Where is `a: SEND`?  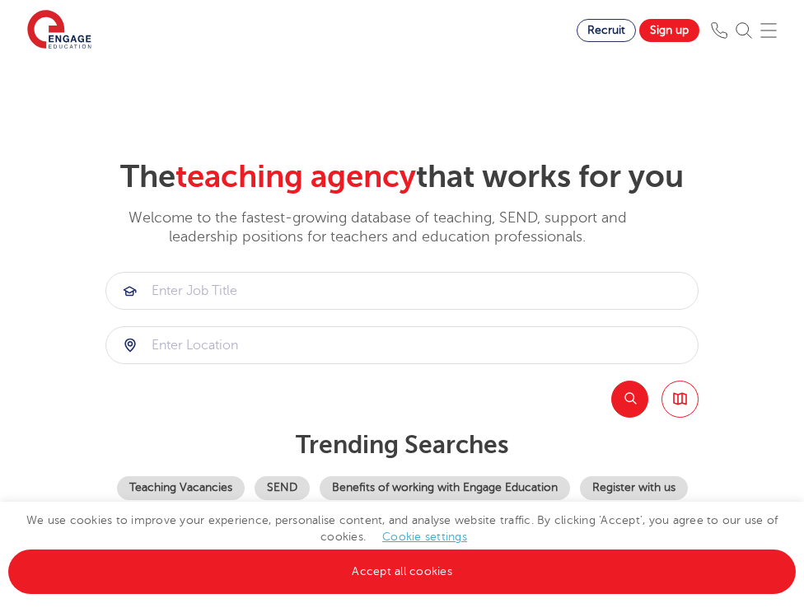
a: SEND is located at coordinates (282, 487).